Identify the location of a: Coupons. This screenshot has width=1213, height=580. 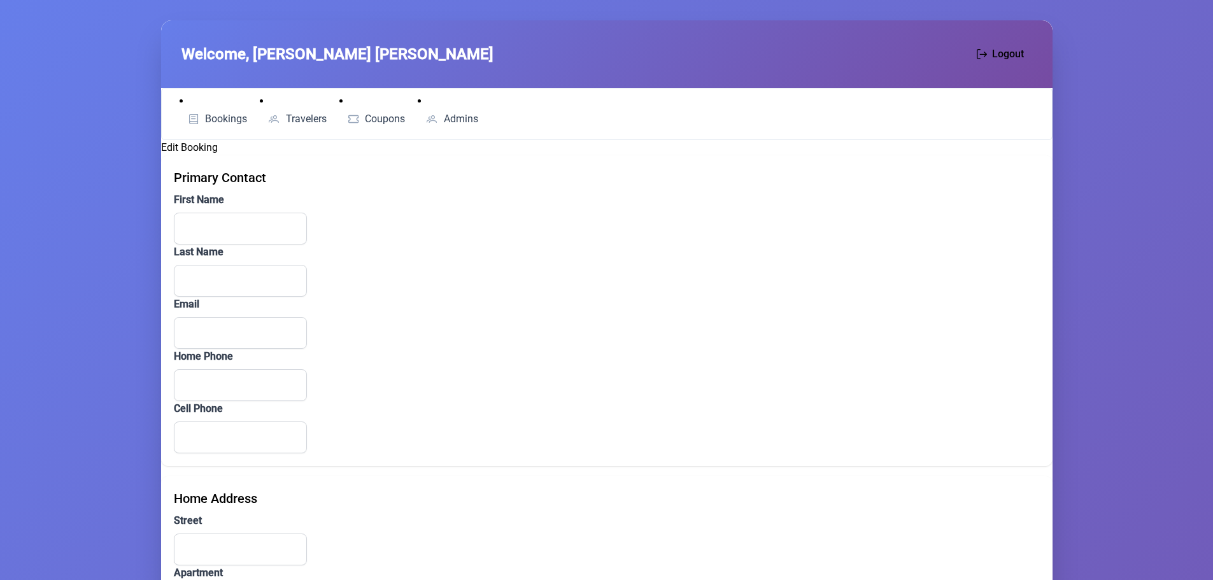
(376, 119).